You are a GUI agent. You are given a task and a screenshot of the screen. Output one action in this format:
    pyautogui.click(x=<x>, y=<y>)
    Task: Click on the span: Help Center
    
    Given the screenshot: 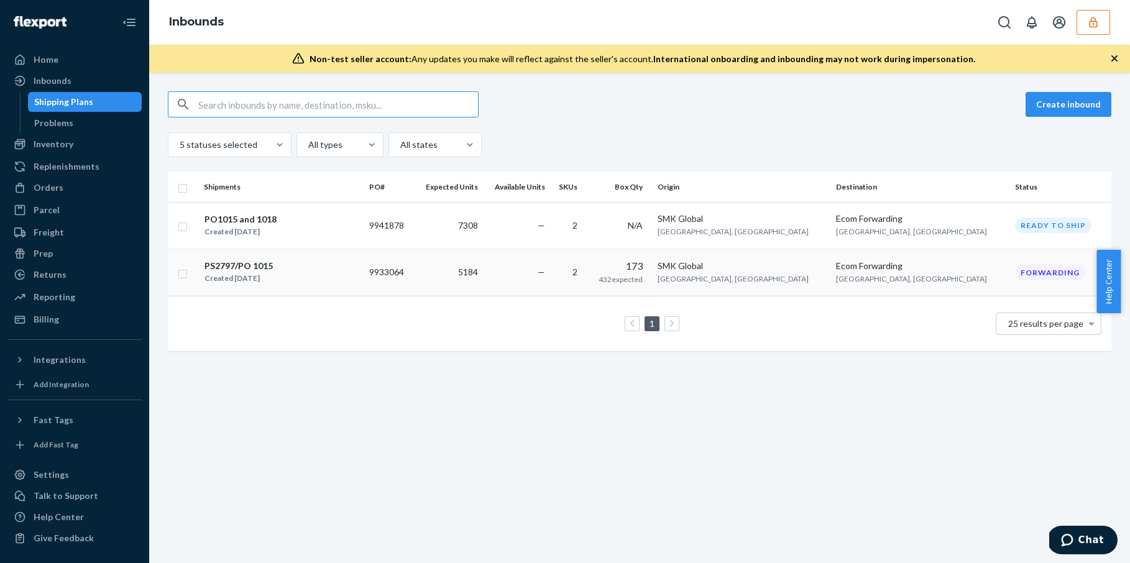 What is the action you would take?
    pyautogui.click(x=1108, y=282)
    